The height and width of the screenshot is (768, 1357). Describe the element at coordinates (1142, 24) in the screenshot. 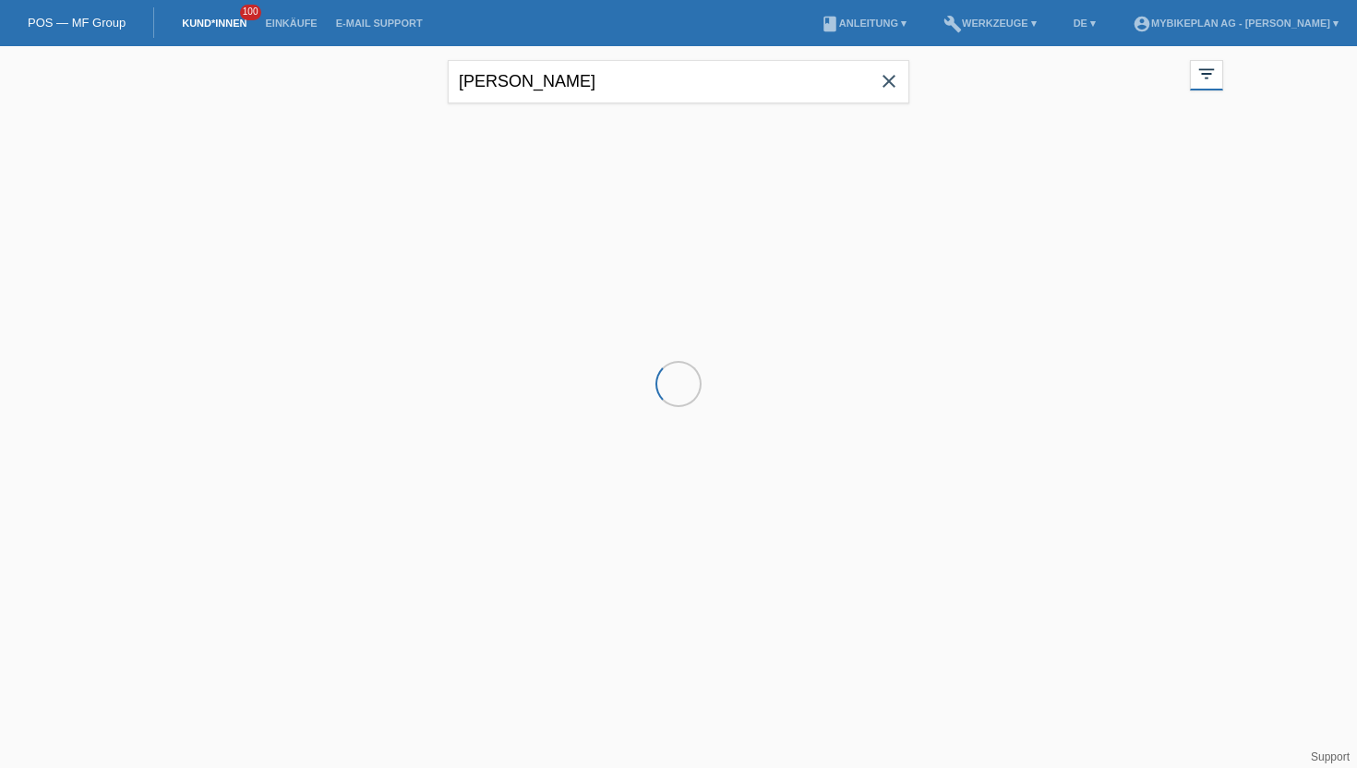

I see `i: account_circle` at that location.